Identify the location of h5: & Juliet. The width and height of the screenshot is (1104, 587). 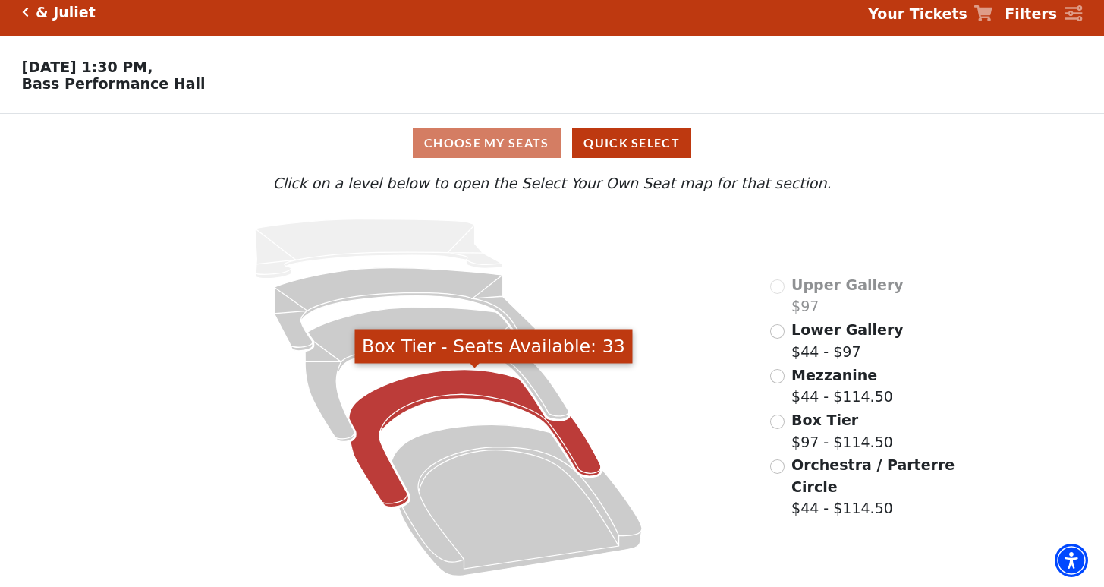
(65, 12).